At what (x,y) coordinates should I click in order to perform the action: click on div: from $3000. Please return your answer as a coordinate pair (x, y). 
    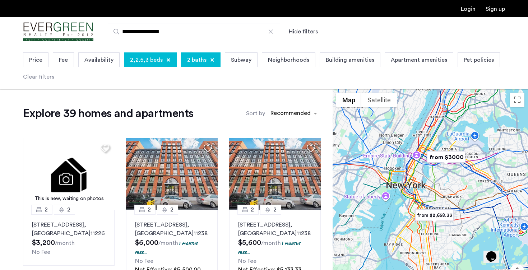
    Looking at the image, I should click on (446, 157).